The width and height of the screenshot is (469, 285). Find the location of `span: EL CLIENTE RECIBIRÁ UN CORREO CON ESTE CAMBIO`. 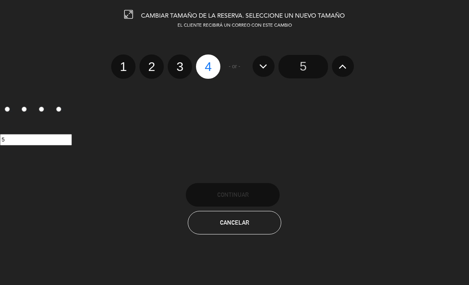

span: EL CLIENTE RECIBIRÁ UN CORREO CON ESTE CAMBIO is located at coordinates (234, 26).